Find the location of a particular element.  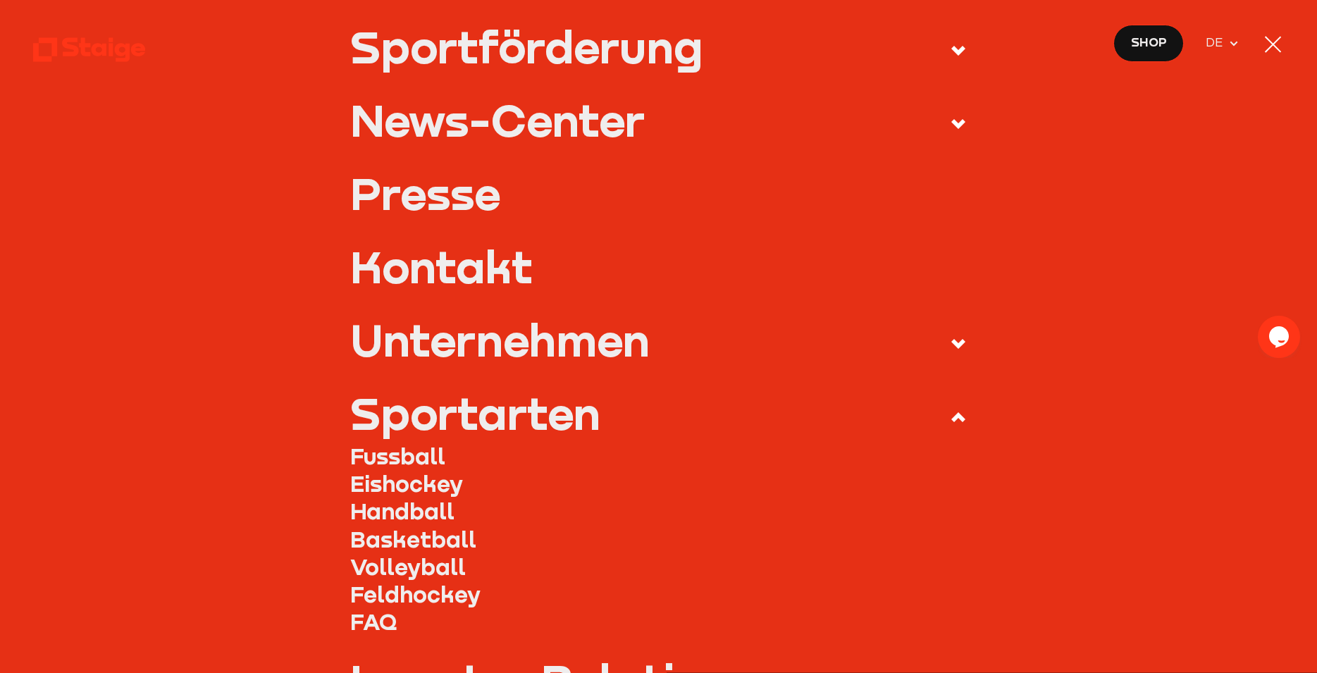

div: Sportförderung is located at coordinates (526, 47).